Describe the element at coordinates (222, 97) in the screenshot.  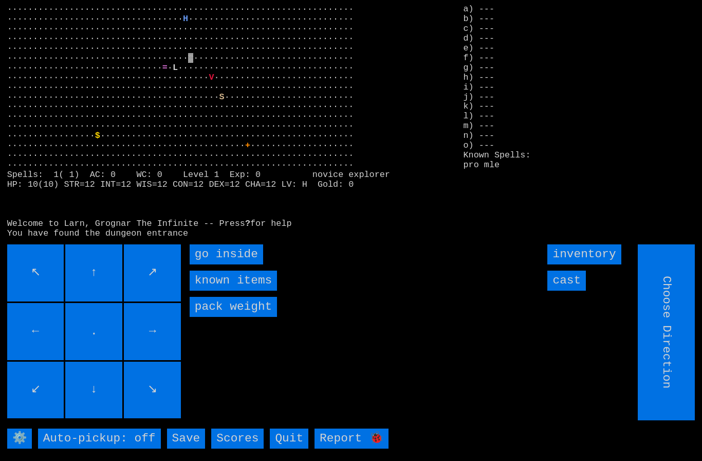
I see `font: S` at that location.